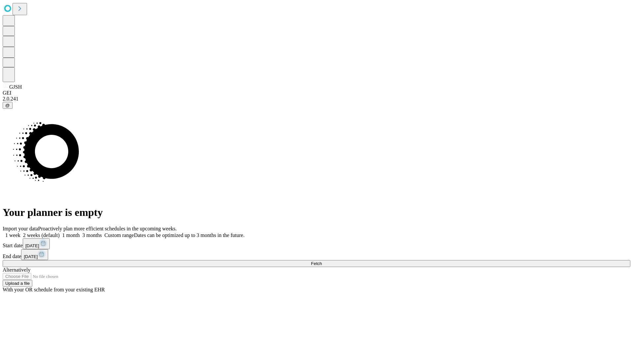  Describe the element at coordinates (92, 235) in the screenshot. I see `span: 3 months` at that location.